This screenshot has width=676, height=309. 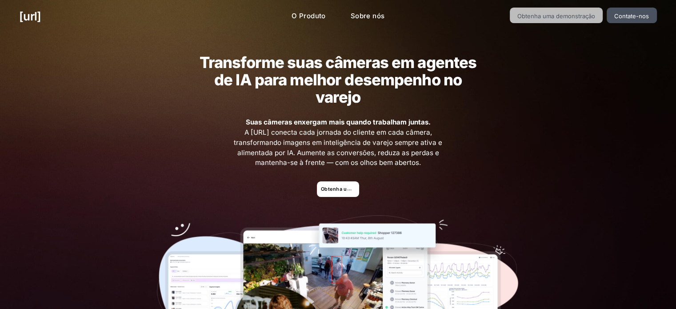 What do you see at coordinates (308, 16) in the screenshot?
I see `font: O Produto` at bounding box center [308, 16].